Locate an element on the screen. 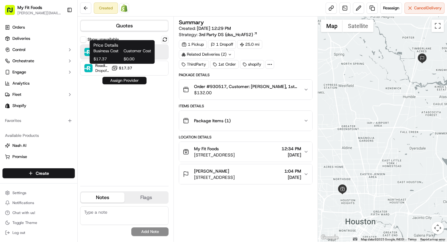  p: Welcome 👋 is located at coordinates (60, 30).